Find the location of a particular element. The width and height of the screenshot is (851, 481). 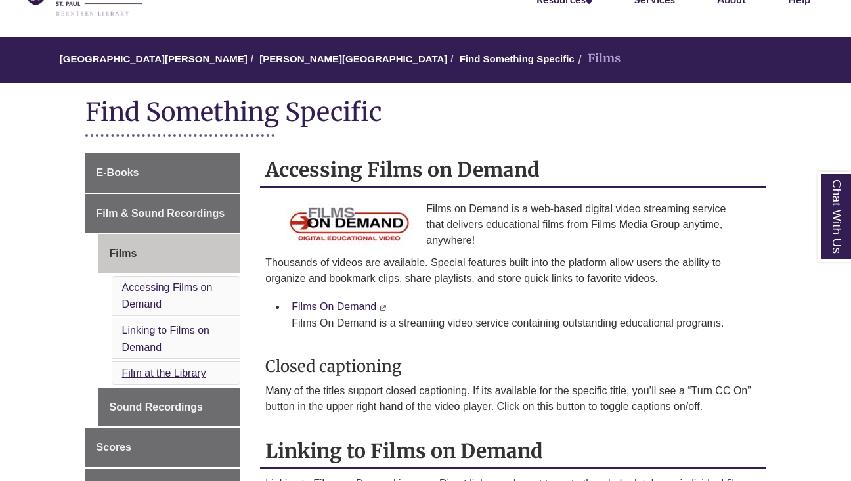

p: Many of the titles support closed captioning. If its available for the specific title, you’ll see... is located at coordinates (513, 398).